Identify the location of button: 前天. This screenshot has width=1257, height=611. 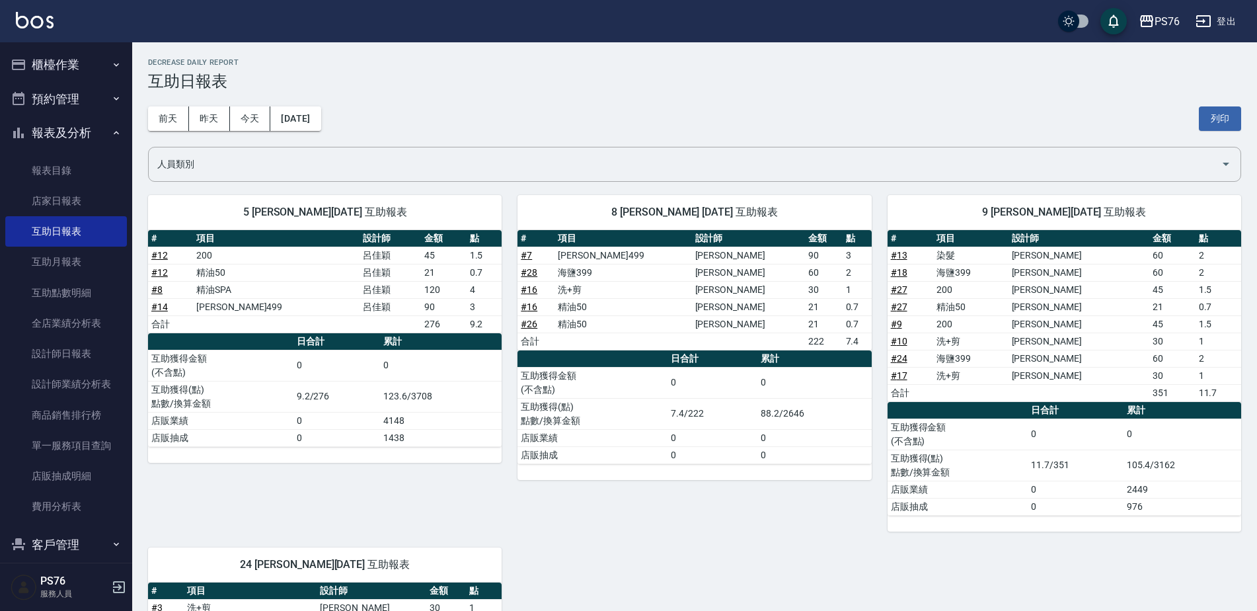
(169, 118).